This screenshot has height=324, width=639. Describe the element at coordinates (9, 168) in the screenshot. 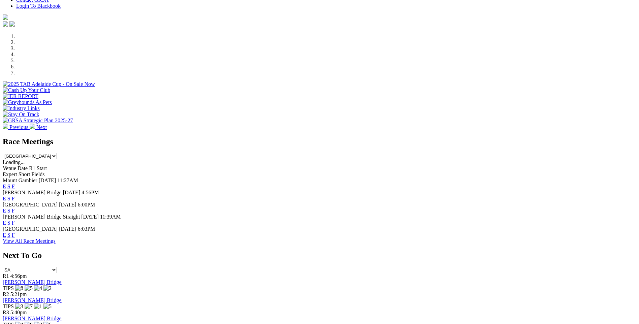

I see `span: Venue` at that location.